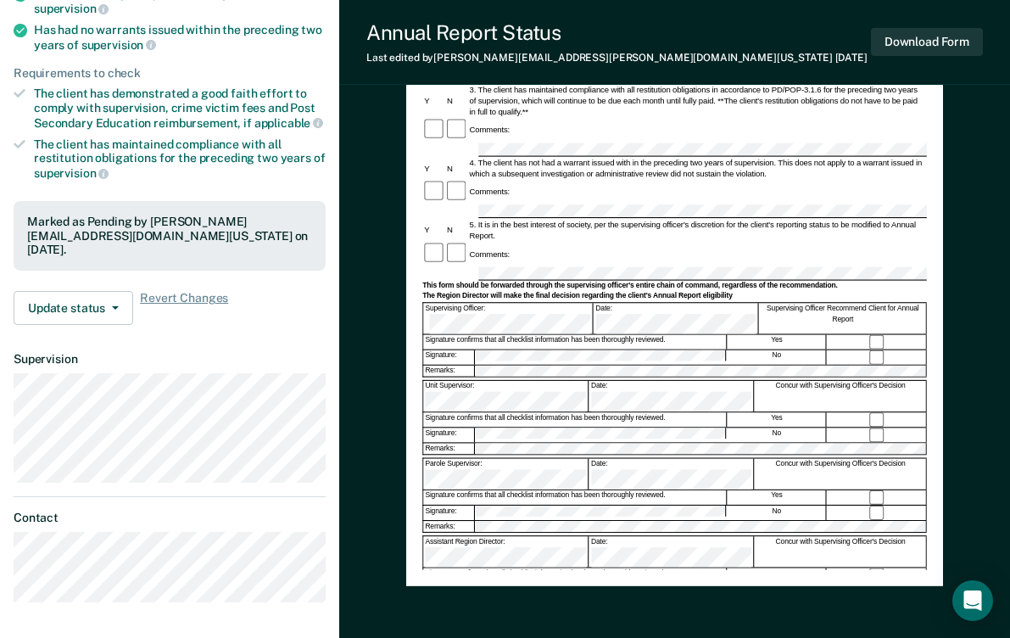 The height and width of the screenshot is (638, 1010). Describe the element at coordinates (697, 100) in the screenshot. I see `div: 3. The client has maintained compliance with all restitution obligations in accordance to PD/POP-...` at that location.